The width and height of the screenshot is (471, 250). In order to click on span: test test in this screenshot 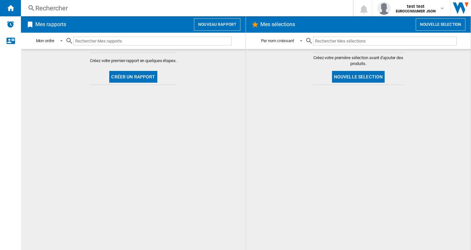, I will do `click(416, 6)`.